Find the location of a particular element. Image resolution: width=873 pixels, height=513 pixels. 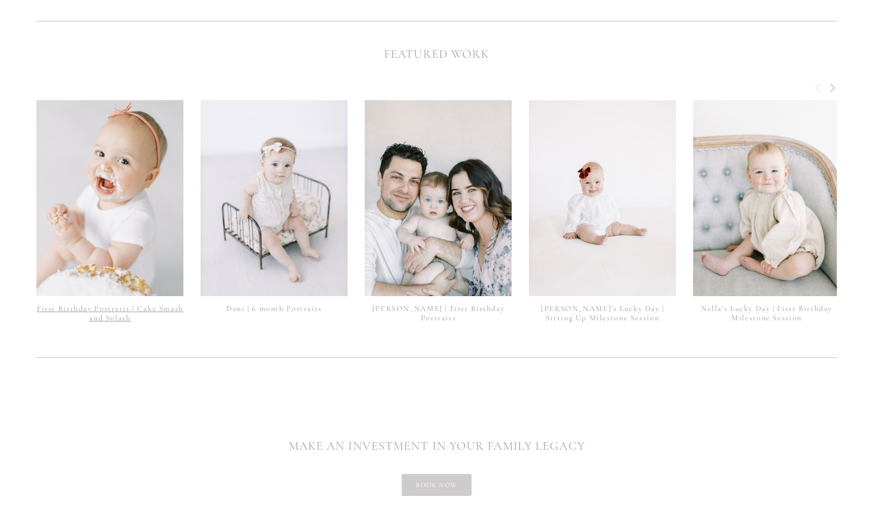

a: Sivan's Lucky Day | Sitting Up Milestone Session is located at coordinates (602, 198).